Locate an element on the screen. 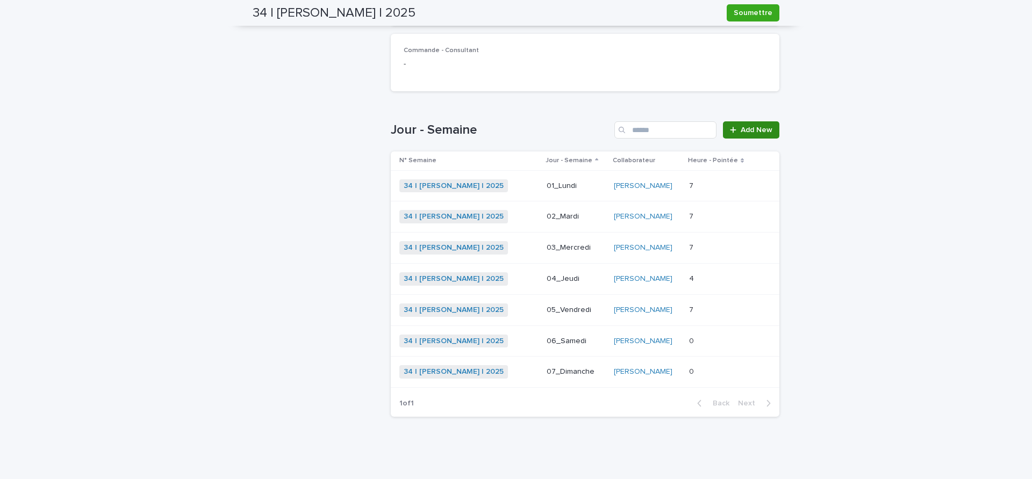 This screenshot has height=479, width=1032. button: Soumettre is located at coordinates (753, 13).